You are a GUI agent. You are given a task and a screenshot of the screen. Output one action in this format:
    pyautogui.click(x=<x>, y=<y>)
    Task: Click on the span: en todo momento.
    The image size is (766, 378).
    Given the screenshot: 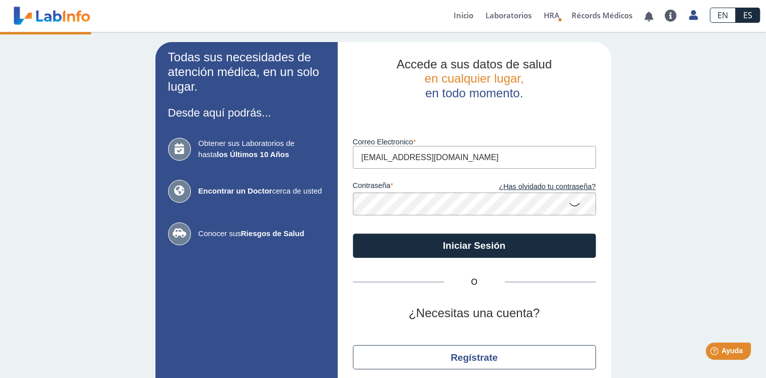 What is the action you would take?
    pyautogui.click(x=474, y=93)
    